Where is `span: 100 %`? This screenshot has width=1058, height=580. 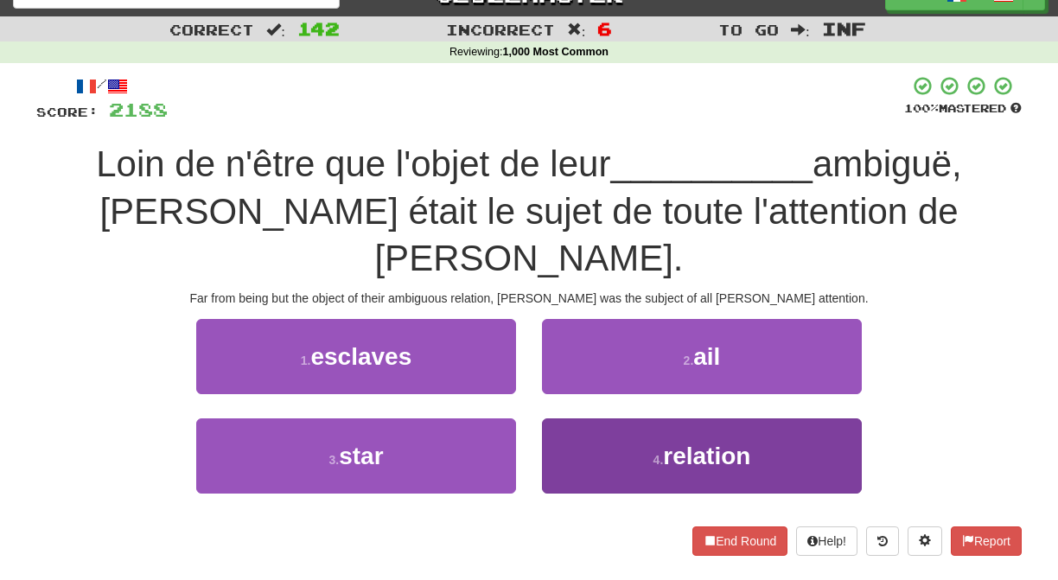 span: 100 % is located at coordinates (922, 108).